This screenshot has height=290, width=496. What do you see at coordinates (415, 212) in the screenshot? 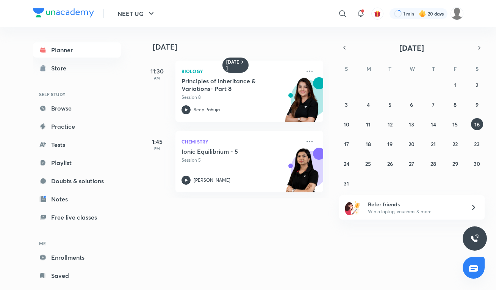
I see `p: Win a laptop, vouchers & more` at bounding box center [415, 212].